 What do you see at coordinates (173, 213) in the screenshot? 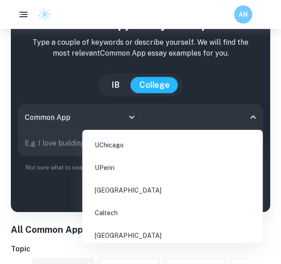
I see `li: Caltech` at bounding box center [173, 213].